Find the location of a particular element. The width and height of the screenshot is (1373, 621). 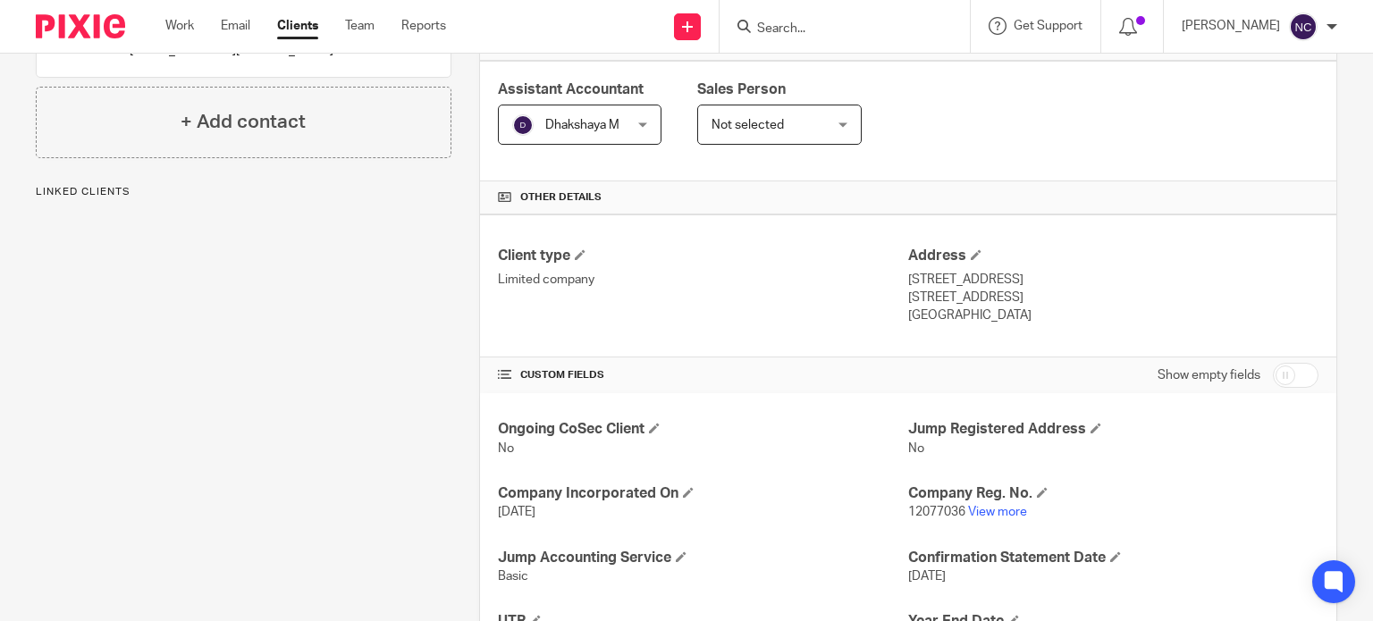

h4: Confirmation Statement Date is located at coordinates (1113, 558).